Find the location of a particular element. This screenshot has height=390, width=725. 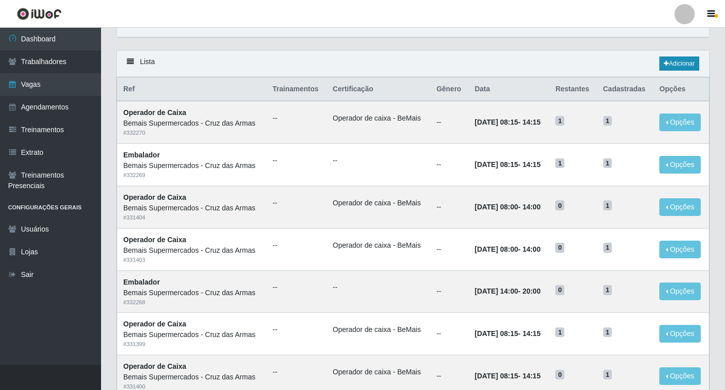

th: Trainamentos is located at coordinates (296, 89).